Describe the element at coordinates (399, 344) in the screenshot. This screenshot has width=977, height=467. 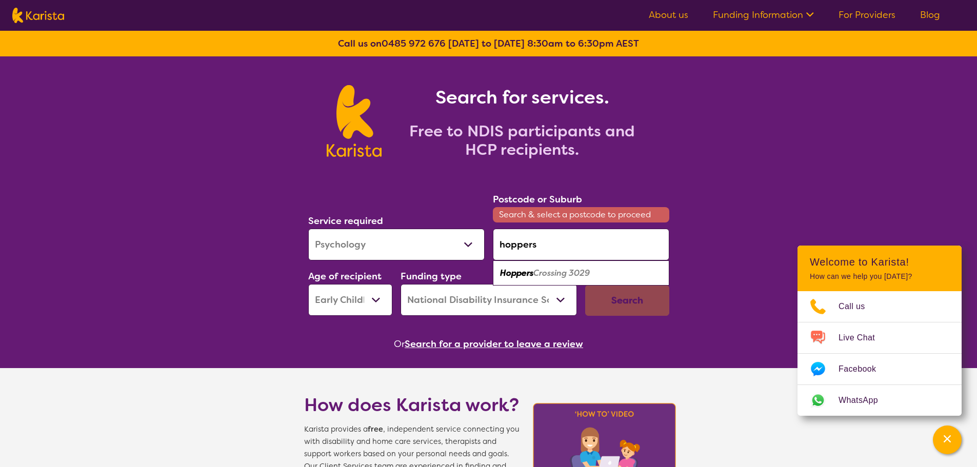
I see `span: Or` at that location.